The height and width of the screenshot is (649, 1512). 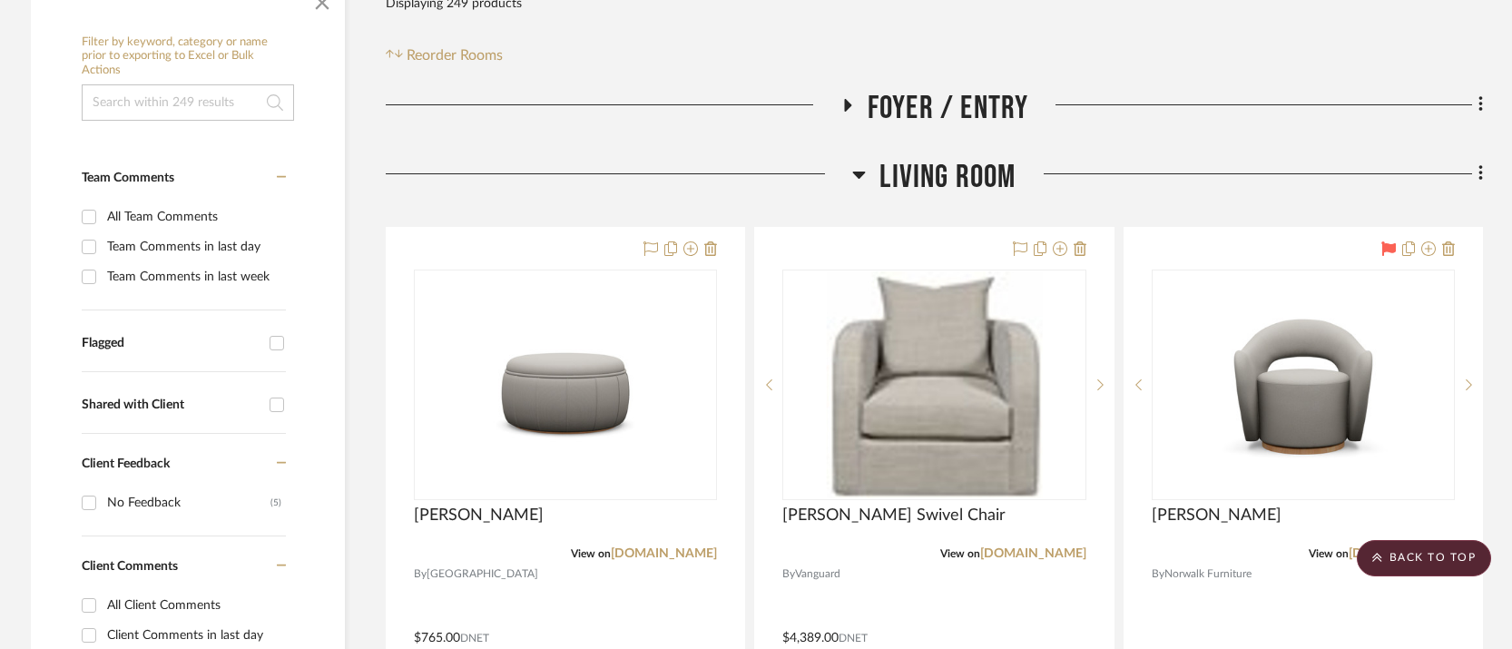 What do you see at coordinates (171, 343) in the screenshot?
I see `div: Flagged` at bounding box center [171, 343].